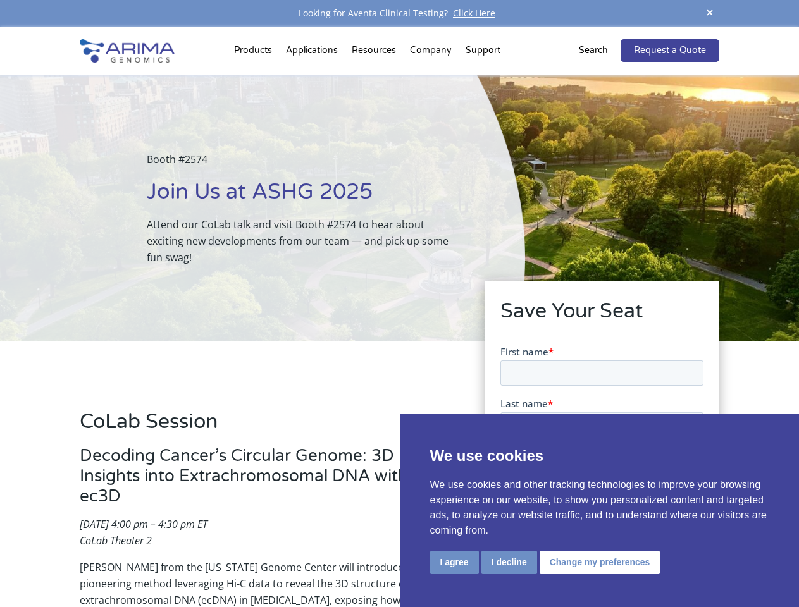 This screenshot has width=799, height=607. What do you see at coordinates (509, 562) in the screenshot?
I see `button: I decline` at bounding box center [509, 562].